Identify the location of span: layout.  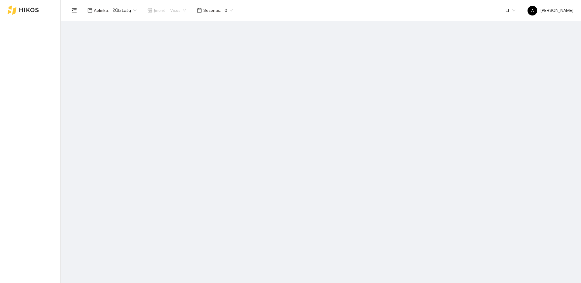
(90, 10).